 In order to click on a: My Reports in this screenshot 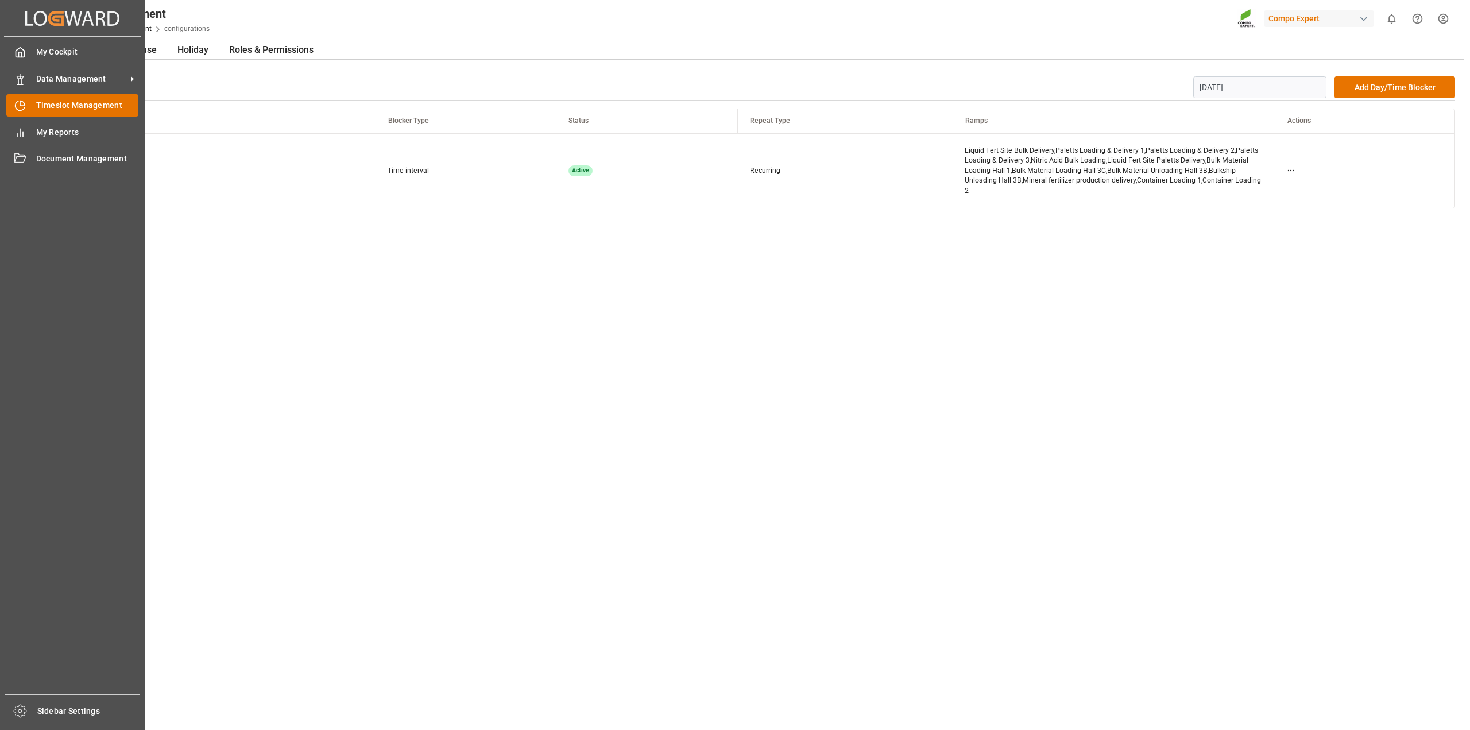, I will do `click(72, 132)`.